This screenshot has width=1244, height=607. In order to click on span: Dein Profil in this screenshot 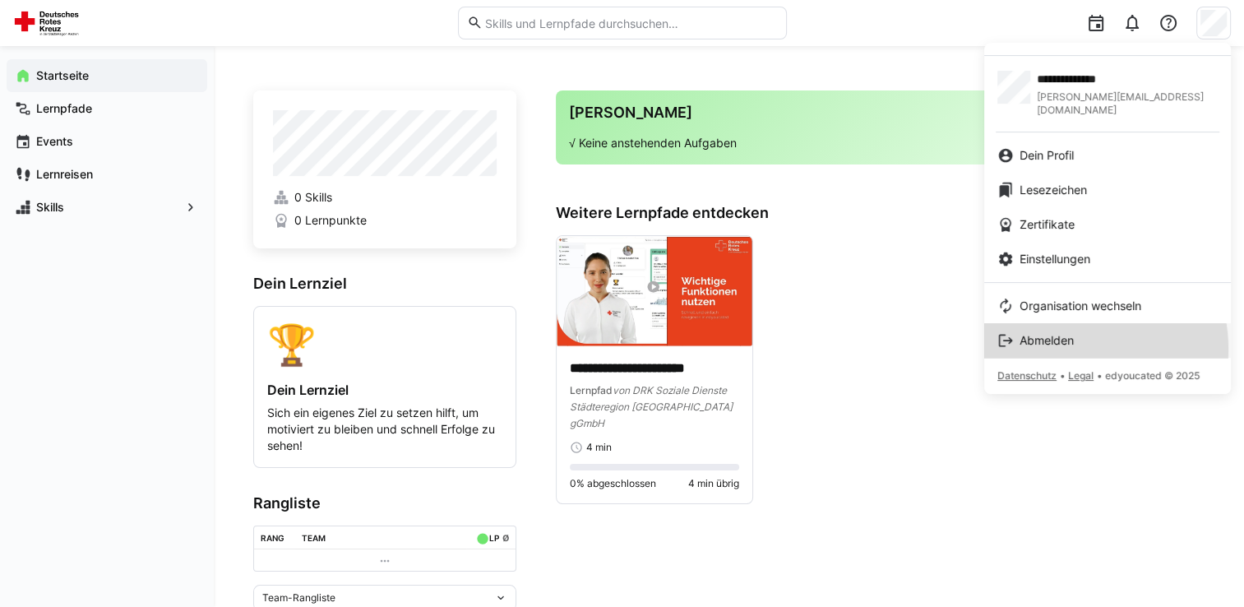, I will do `click(1046, 155)`.